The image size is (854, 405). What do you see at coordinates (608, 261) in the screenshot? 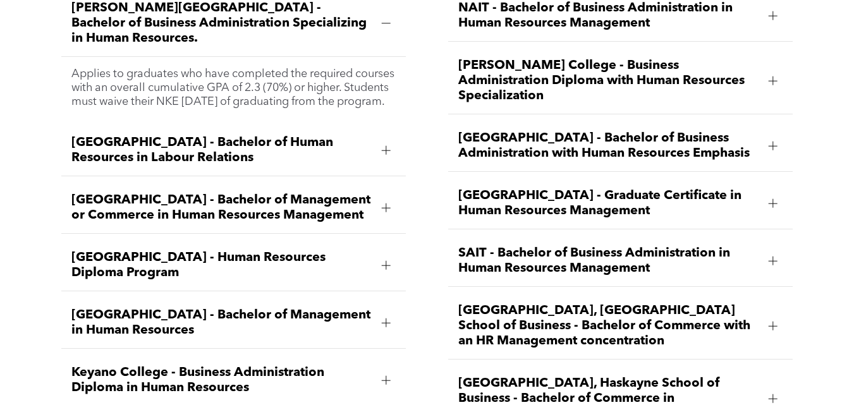
I see `span: SAIT - Bachelor of Business Administration in Human Resources Management` at bounding box center [608, 261].